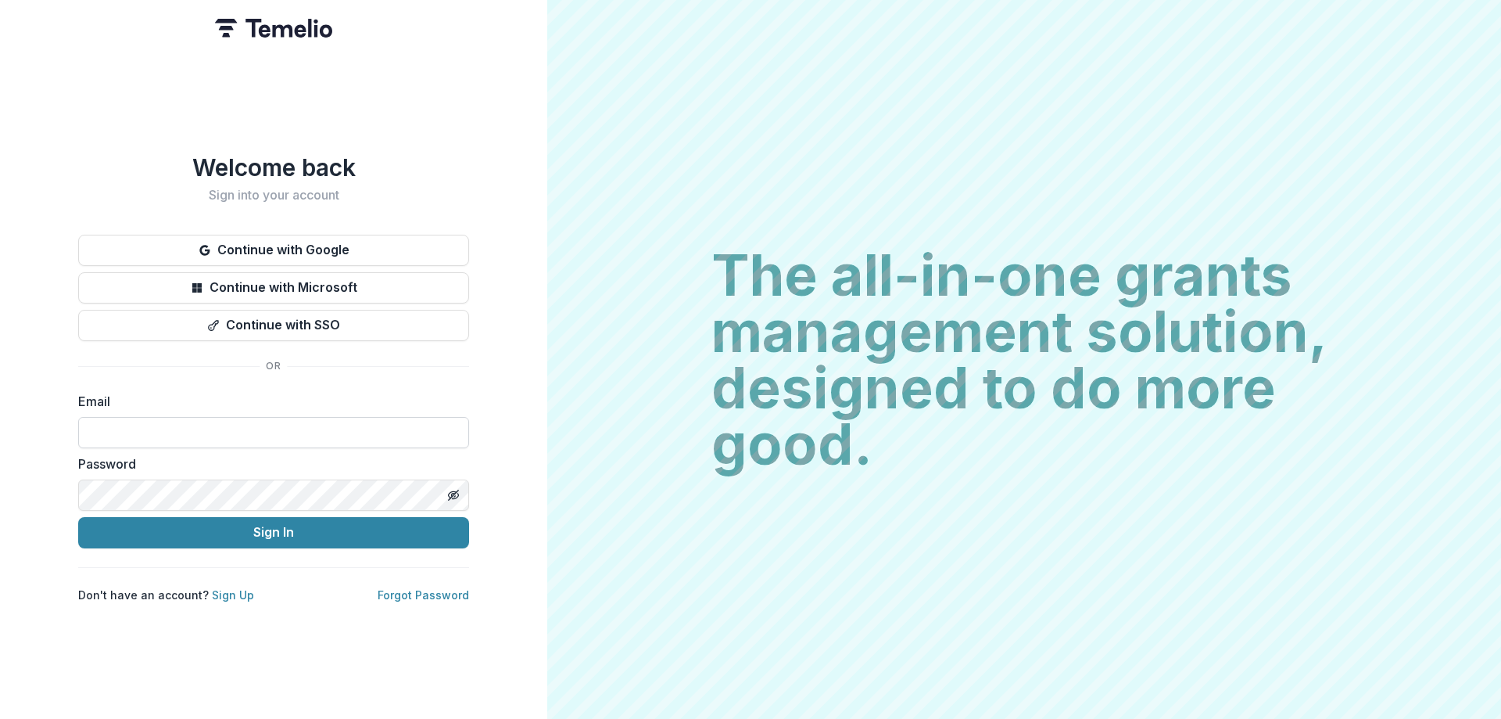 The image size is (1501, 719). What do you see at coordinates (274, 533) in the screenshot?
I see `button: Sign In` at bounding box center [274, 533].